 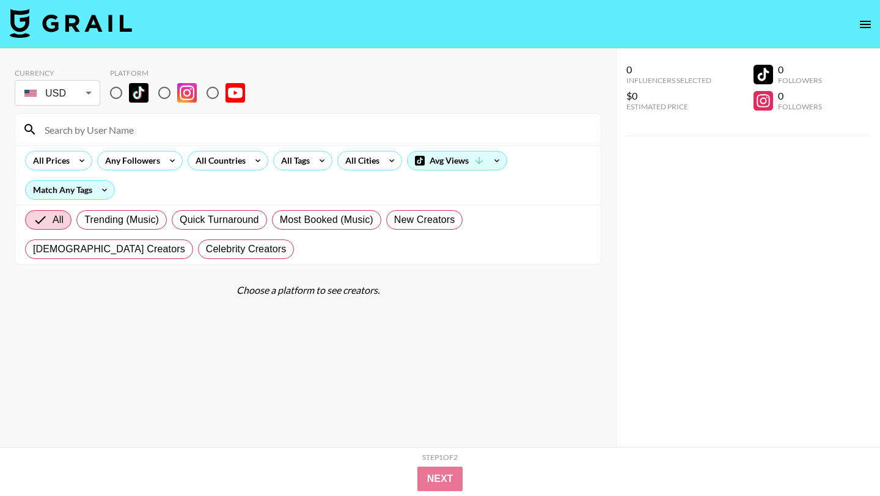 I want to click on div: Platform, so click(x=182, y=73).